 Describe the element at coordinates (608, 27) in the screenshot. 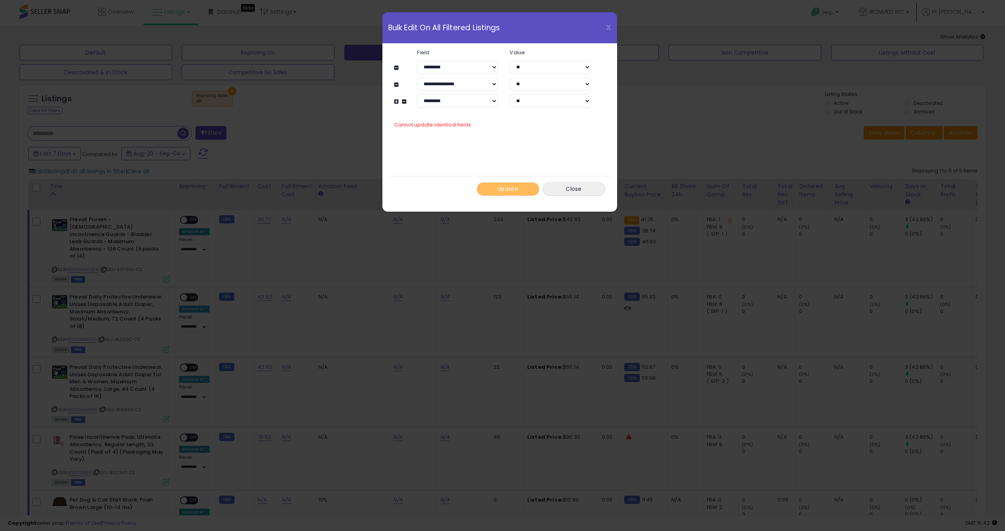

I see `span: X` at that location.